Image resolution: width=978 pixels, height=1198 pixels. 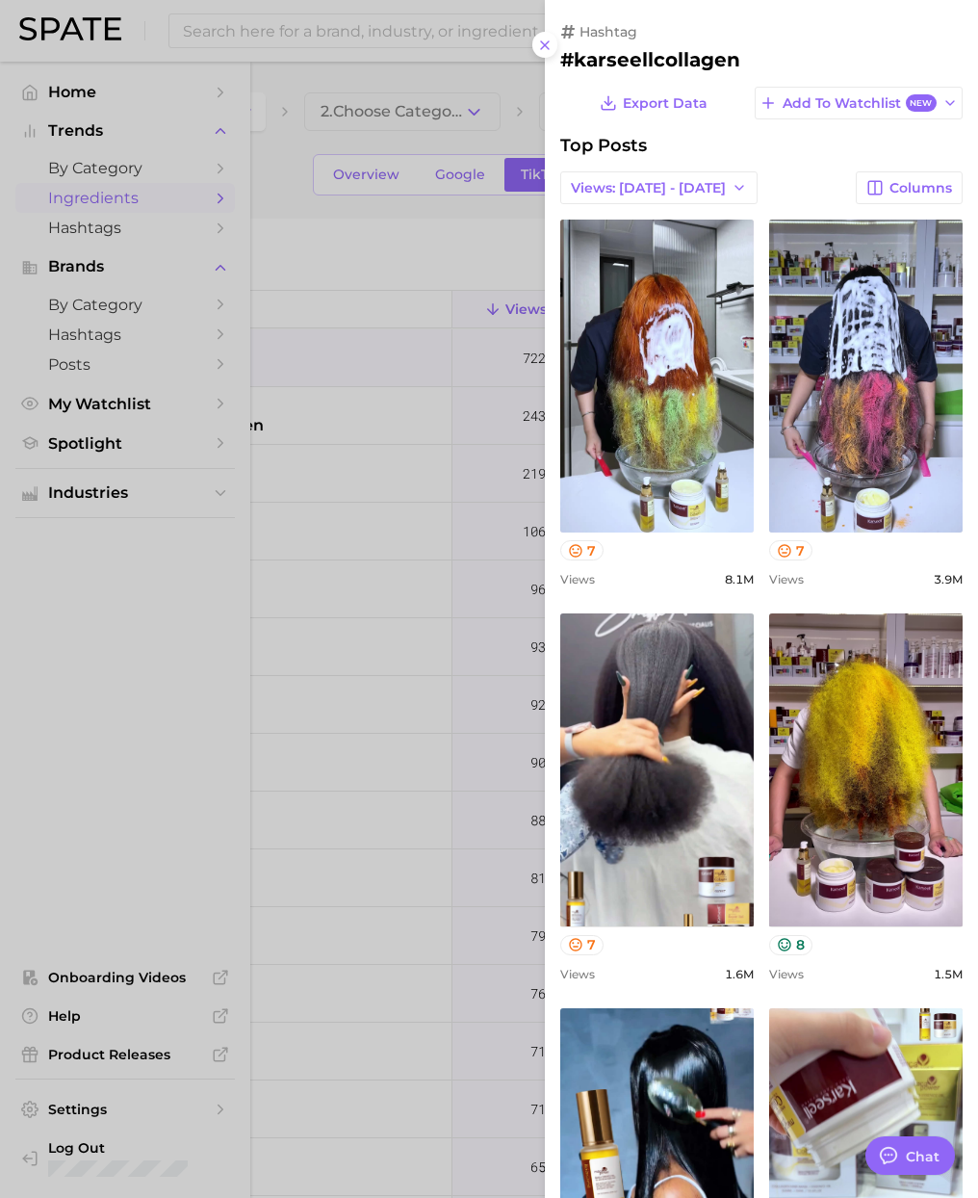 What do you see at coordinates (762, 60) in the screenshot?
I see `h2: #karseellcollagen` at bounding box center [762, 60].